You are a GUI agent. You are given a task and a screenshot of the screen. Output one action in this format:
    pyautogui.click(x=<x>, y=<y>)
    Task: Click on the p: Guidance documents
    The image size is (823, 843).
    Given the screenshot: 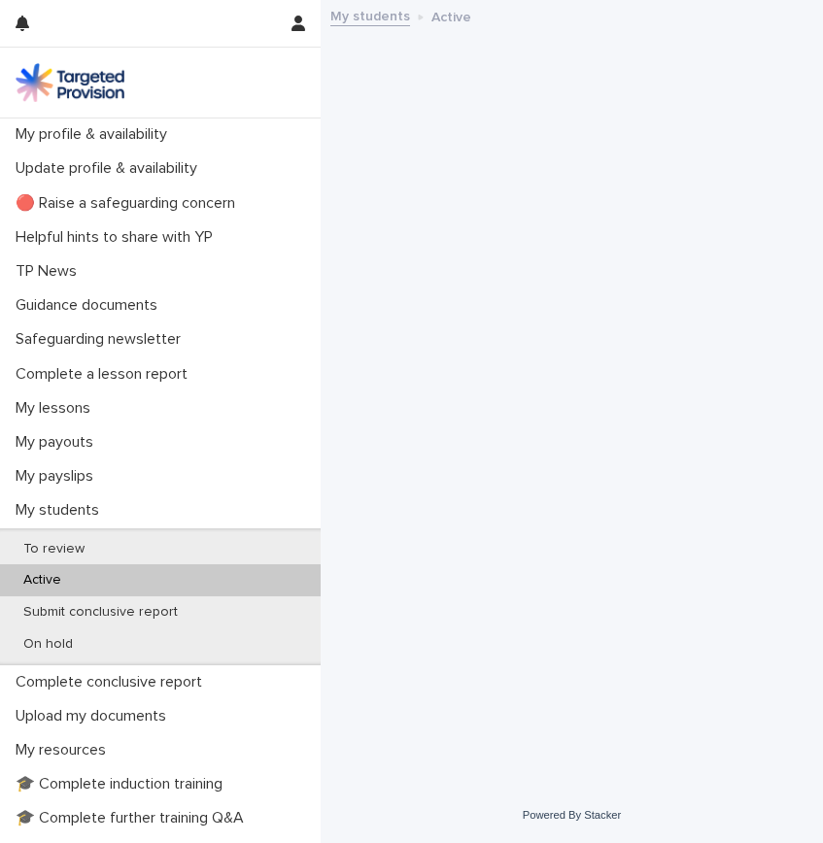 What is the action you would take?
    pyautogui.click(x=90, y=305)
    